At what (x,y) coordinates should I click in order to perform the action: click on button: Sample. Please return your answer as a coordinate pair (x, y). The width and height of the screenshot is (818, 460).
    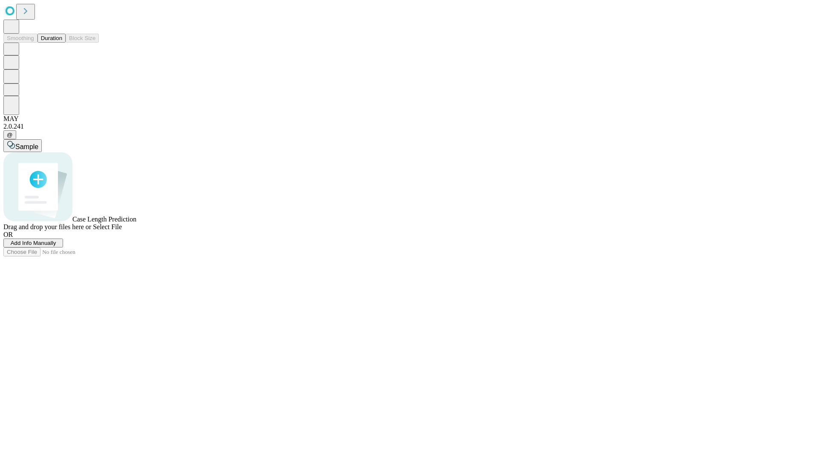
    Looking at the image, I should click on (23, 146).